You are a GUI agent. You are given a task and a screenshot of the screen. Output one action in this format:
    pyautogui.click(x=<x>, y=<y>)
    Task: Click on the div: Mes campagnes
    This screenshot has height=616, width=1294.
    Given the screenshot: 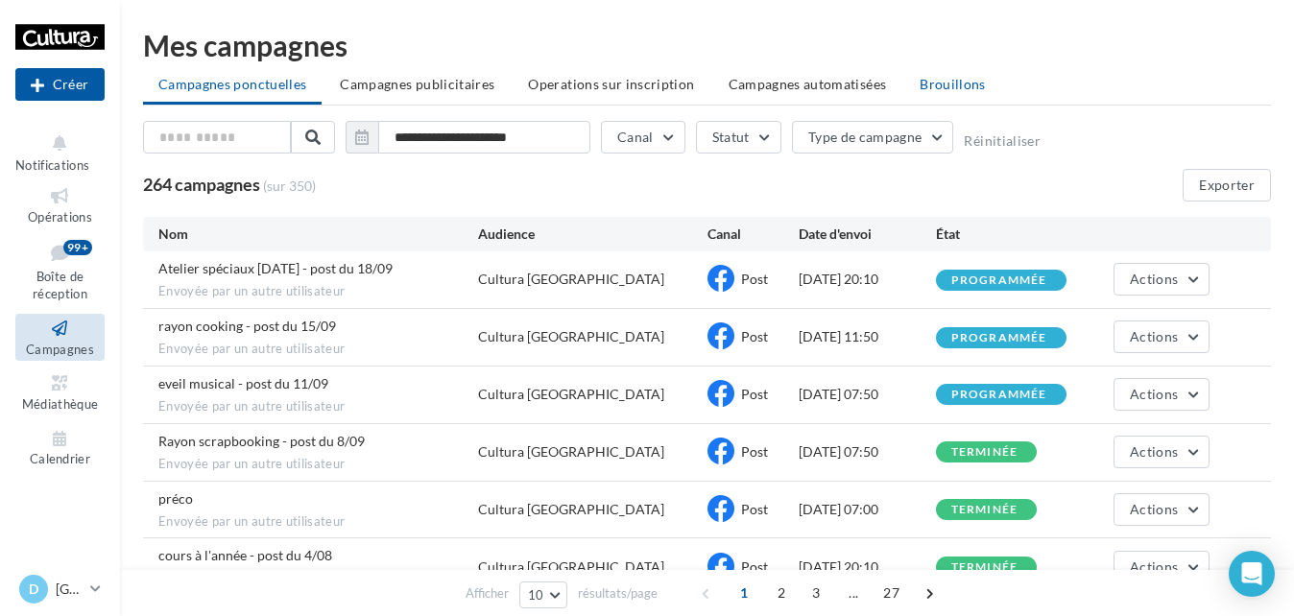 What is the action you would take?
    pyautogui.click(x=707, y=45)
    